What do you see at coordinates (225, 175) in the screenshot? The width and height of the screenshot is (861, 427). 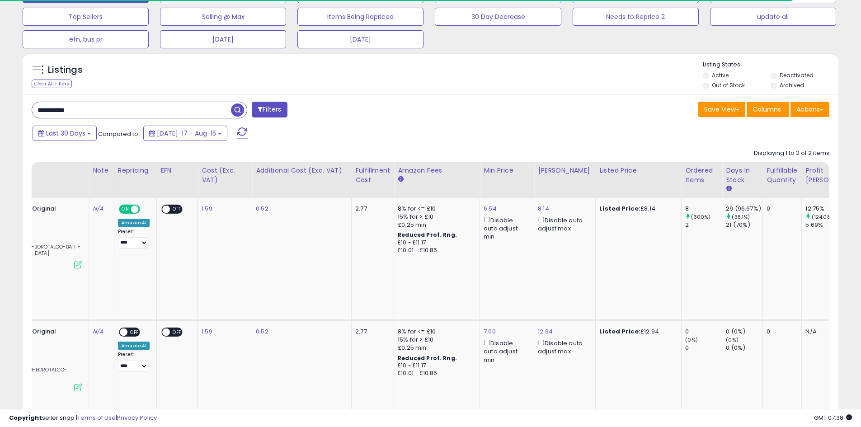 I see `div: Cost (Exc. VAT)` at bounding box center [225, 175].